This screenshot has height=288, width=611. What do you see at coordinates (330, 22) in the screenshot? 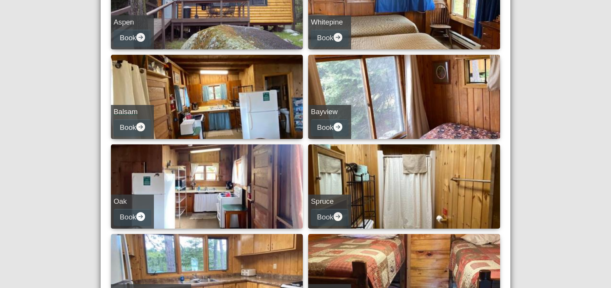
I see `h5: Whitepine` at bounding box center [330, 22].